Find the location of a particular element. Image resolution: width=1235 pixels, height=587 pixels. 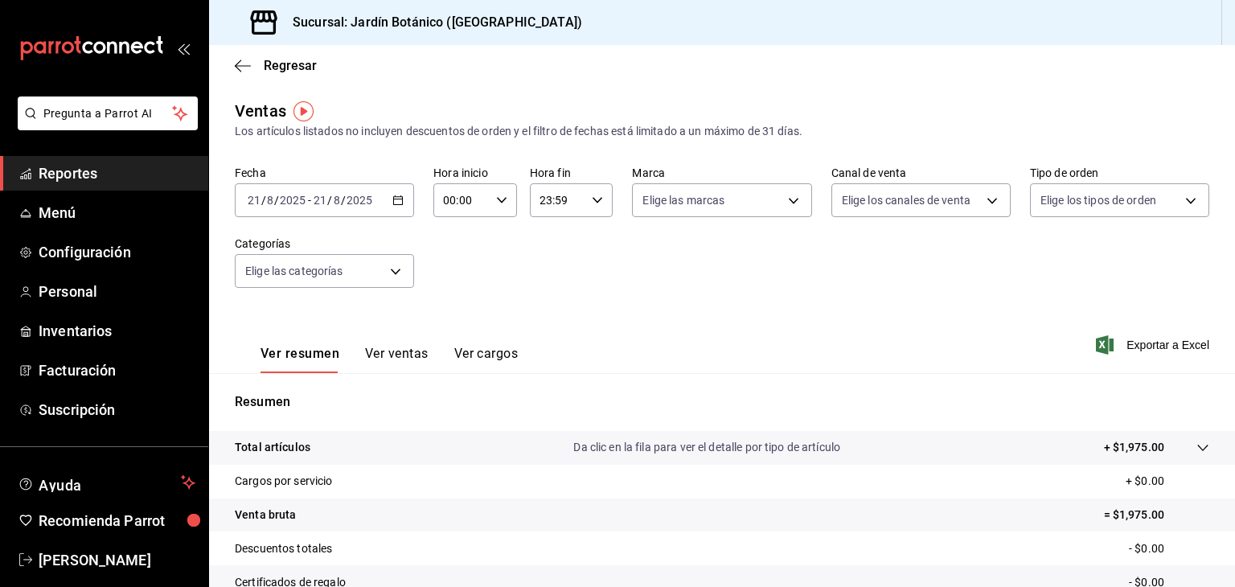

span: Reportes is located at coordinates (117, 173).